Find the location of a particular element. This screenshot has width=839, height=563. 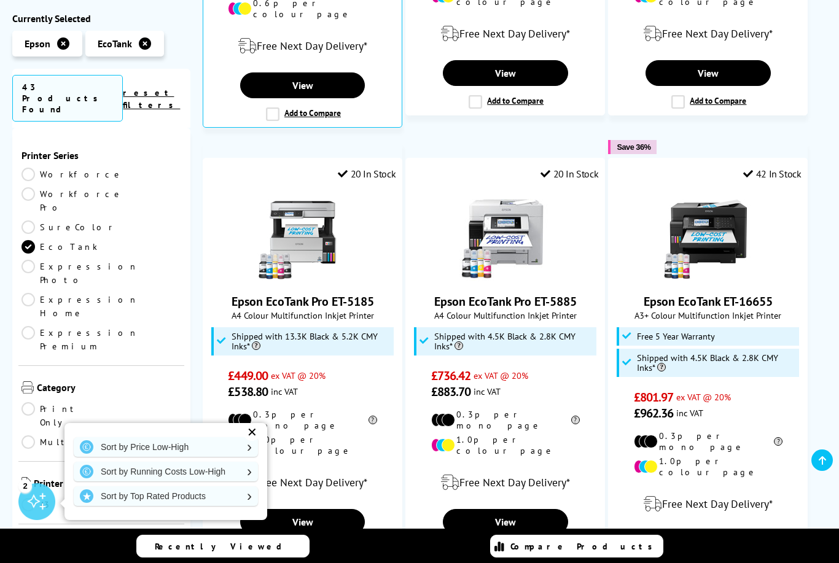

span: Save 36% is located at coordinates (633, 147).